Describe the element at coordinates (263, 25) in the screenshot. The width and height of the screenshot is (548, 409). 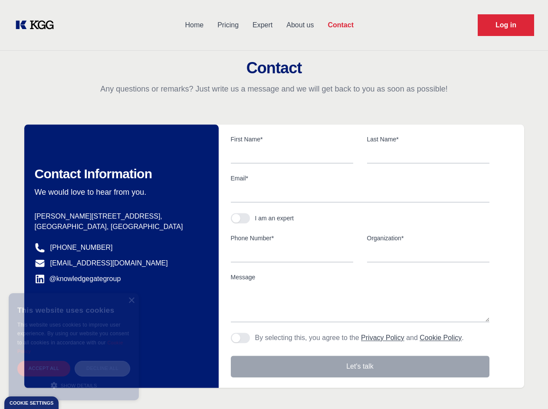
I see `a: Expert` at that location.